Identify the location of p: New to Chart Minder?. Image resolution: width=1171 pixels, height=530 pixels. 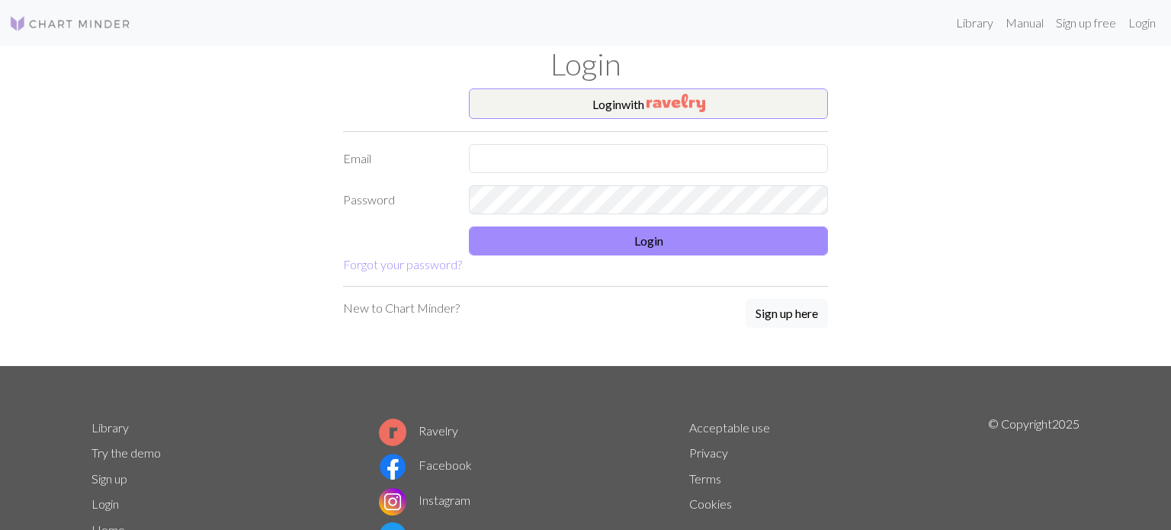
(401, 308).